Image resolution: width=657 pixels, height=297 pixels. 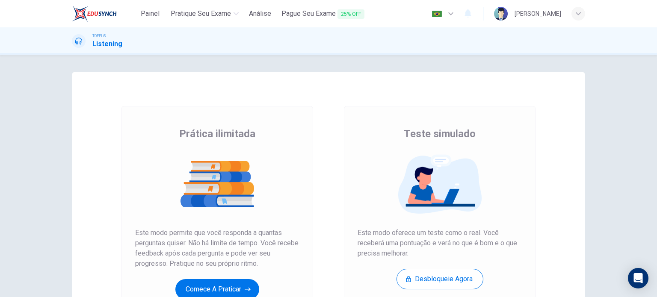 I want to click on span: Este modo permite que você responda a quantas perguntas quiser. Não há limite de tempo. Você rece..., so click(x=217, y=249).